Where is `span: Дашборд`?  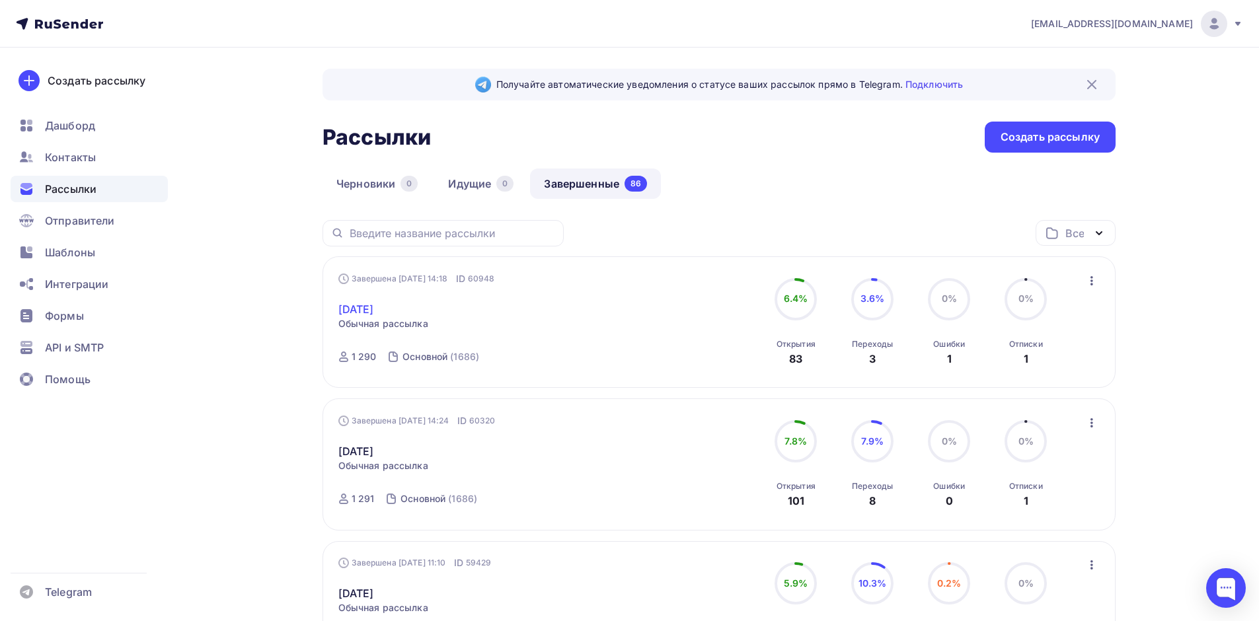 span: Дашборд is located at coordinates (70, 126).